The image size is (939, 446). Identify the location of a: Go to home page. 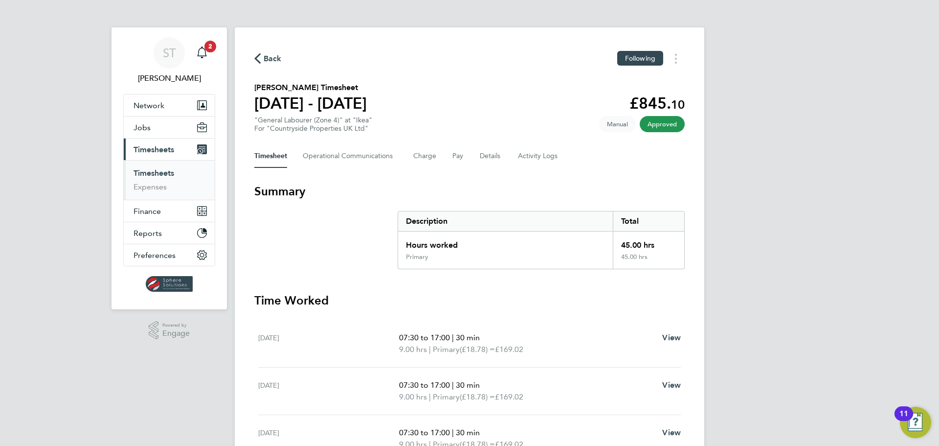
(169, 284).